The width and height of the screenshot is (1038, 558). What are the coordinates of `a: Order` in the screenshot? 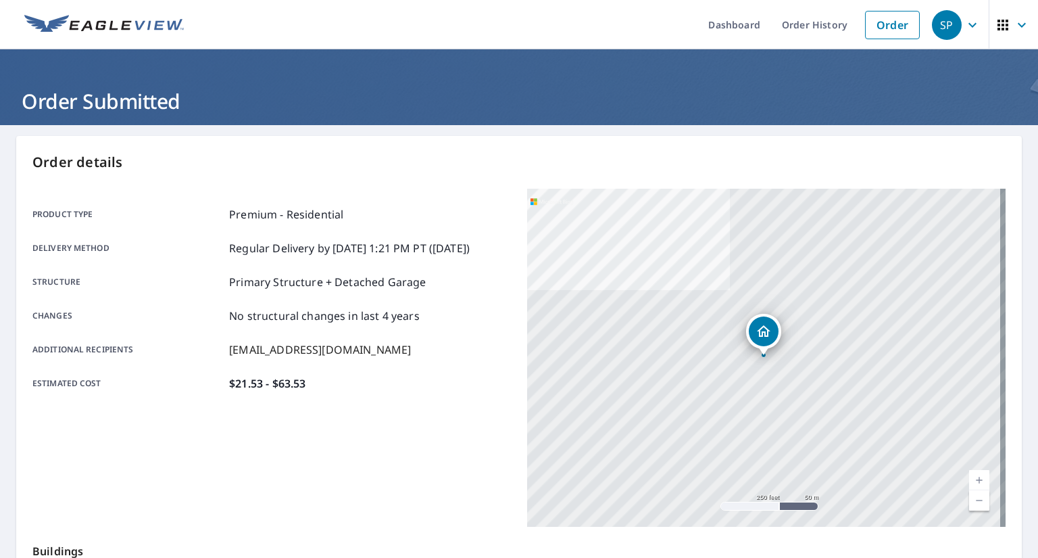 It's located at (892, 25).